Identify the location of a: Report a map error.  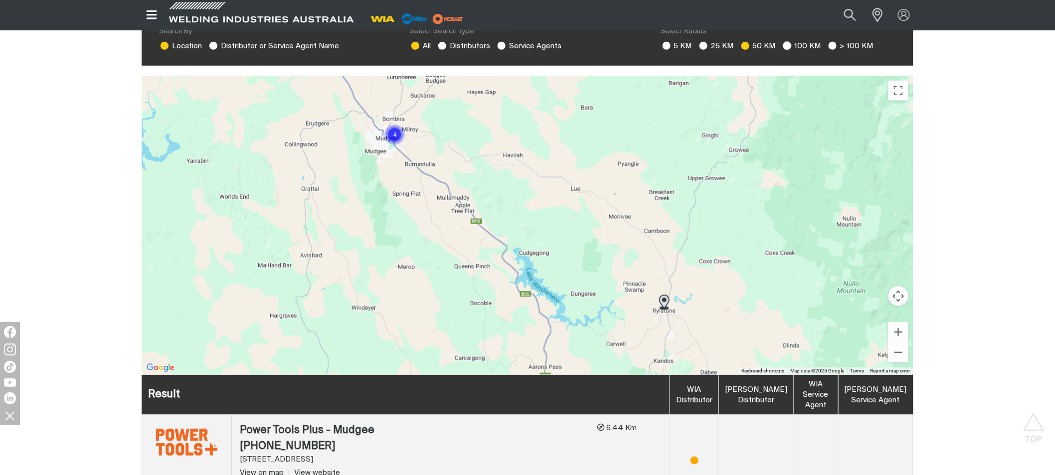
(890, 371).